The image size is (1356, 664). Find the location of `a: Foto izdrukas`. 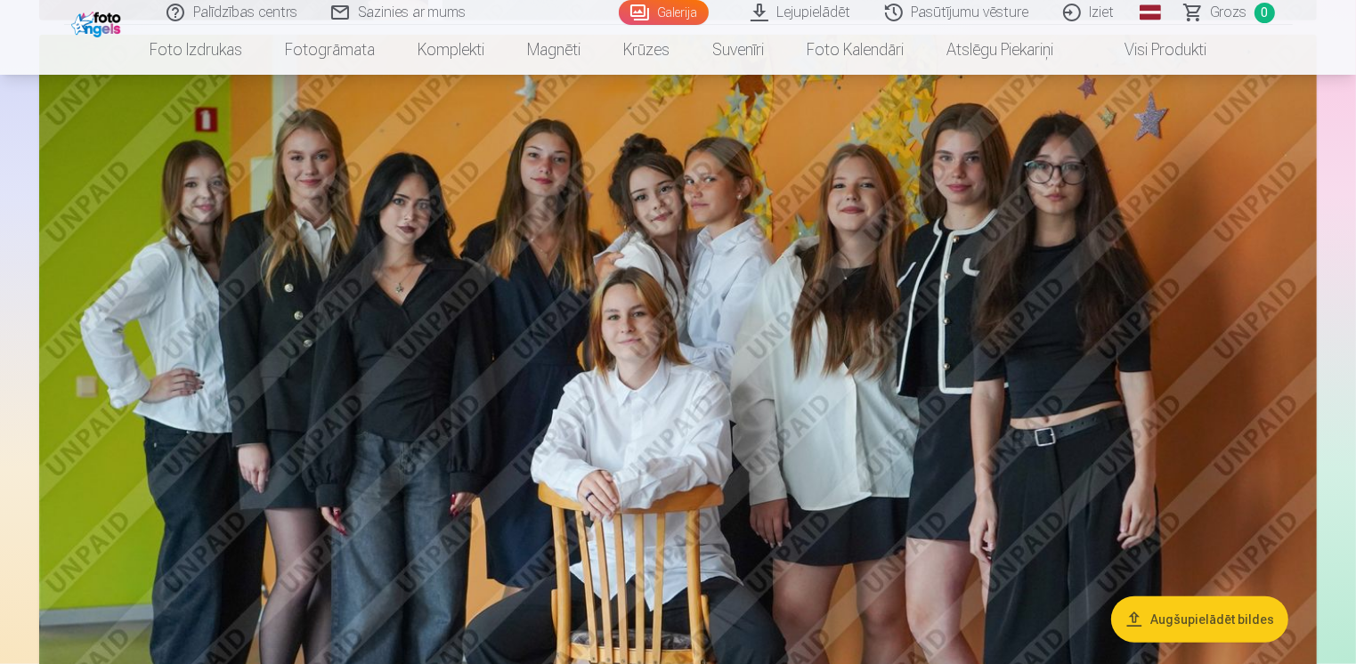

a: Foto izdrukas is located at coordinates (196, 50).